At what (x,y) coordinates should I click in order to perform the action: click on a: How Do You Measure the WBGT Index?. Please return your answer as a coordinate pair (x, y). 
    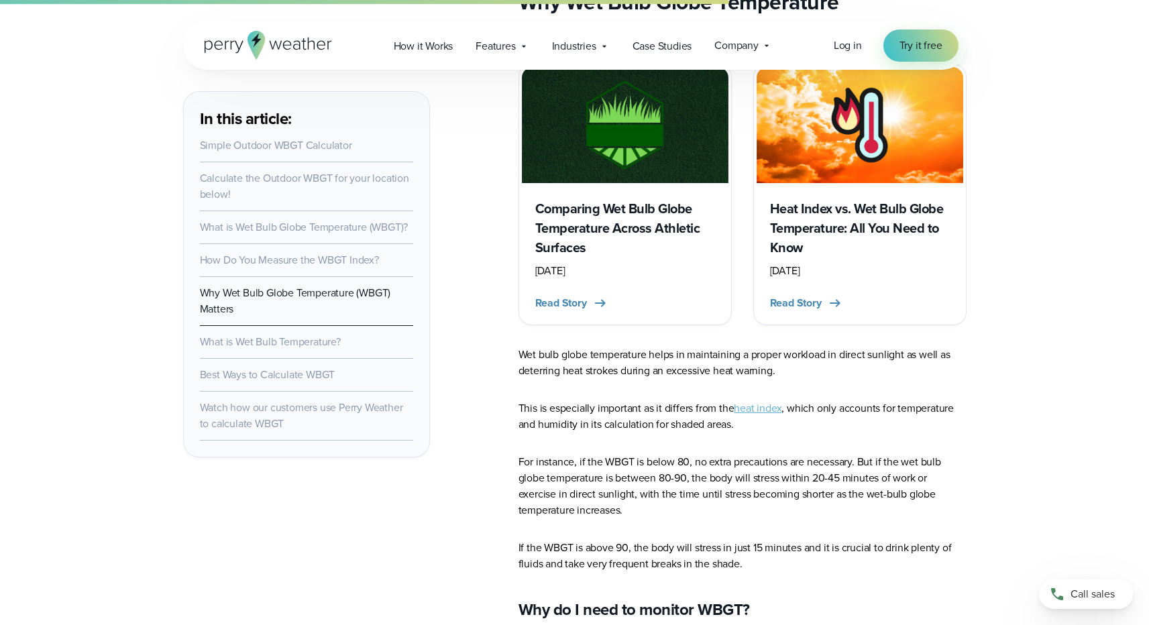
    Looking at the image, I should click on (289, 260).